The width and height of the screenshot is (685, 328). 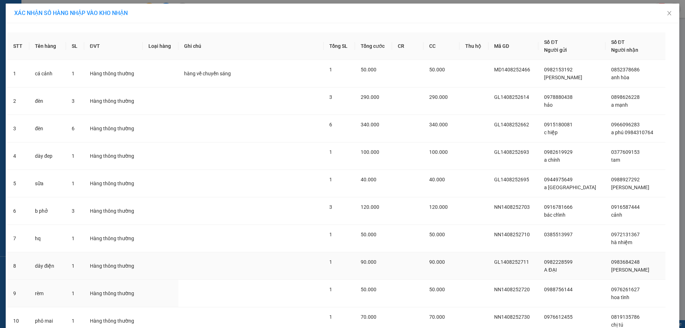 What do you see at coordinates (75, 46) in the screenshot?
I see `th: SL` at bounding box center [75, 46].